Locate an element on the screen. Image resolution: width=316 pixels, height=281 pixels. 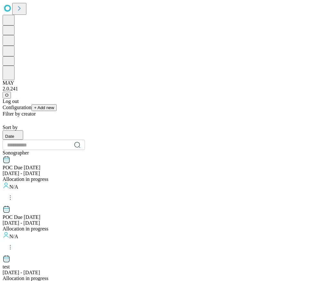
div: POC Due Feb 27 is located at coordinates (158, 217).